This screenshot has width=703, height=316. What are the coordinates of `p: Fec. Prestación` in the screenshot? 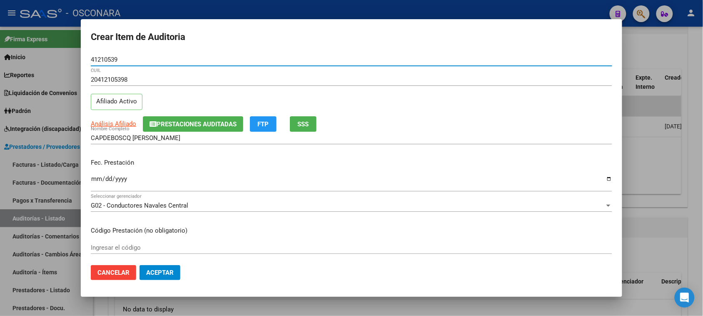 It's located at (351, 162).